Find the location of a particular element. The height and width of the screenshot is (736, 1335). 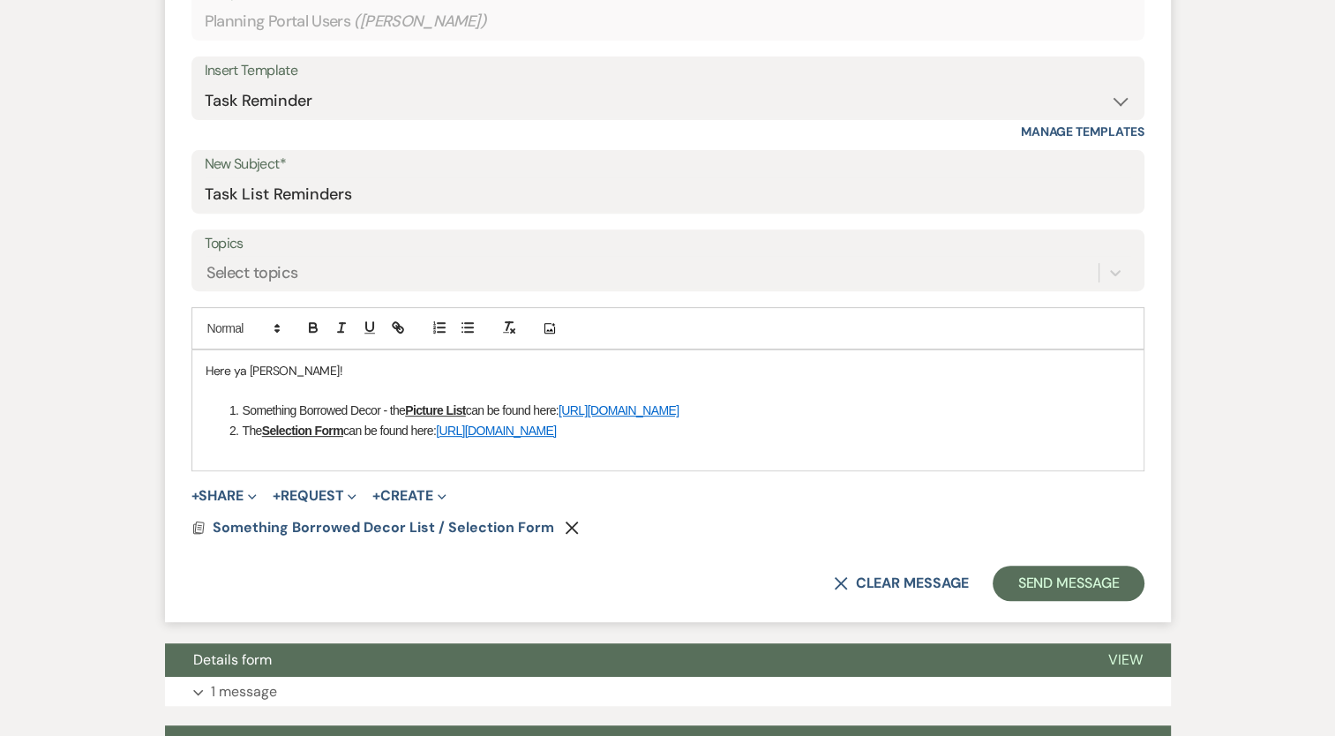

p: 1 message is located at coordinates (243, 692).